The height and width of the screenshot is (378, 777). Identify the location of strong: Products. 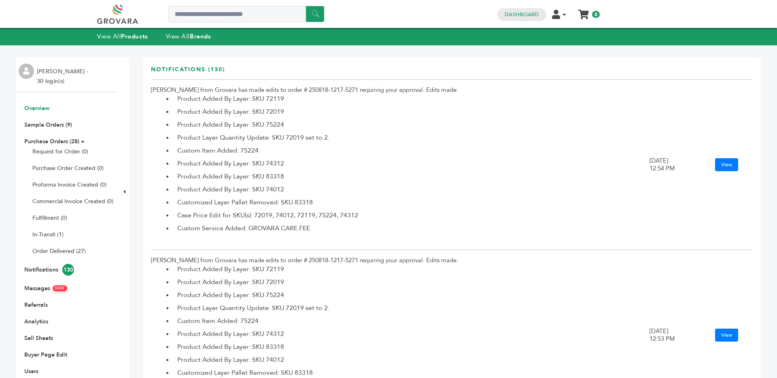
(134, 36).